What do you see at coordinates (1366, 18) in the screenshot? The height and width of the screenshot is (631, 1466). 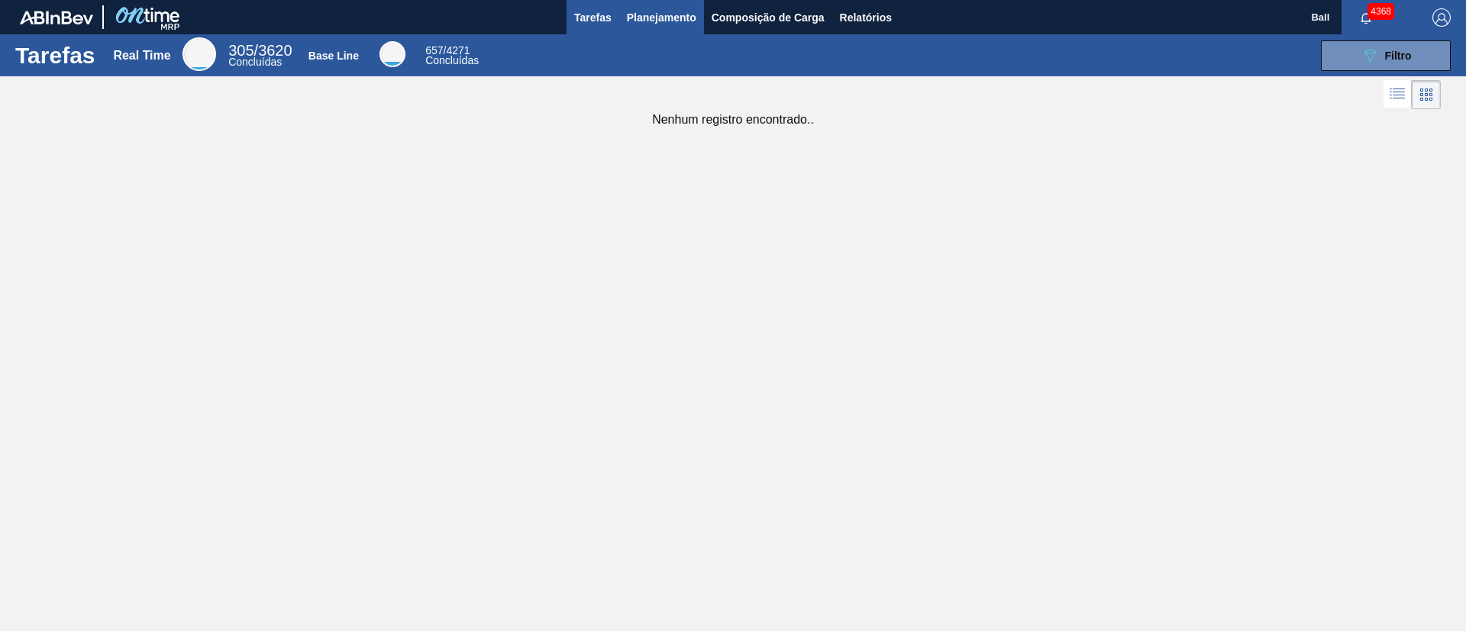 I see `button: Notificações` at bounding box center [1366, 18].